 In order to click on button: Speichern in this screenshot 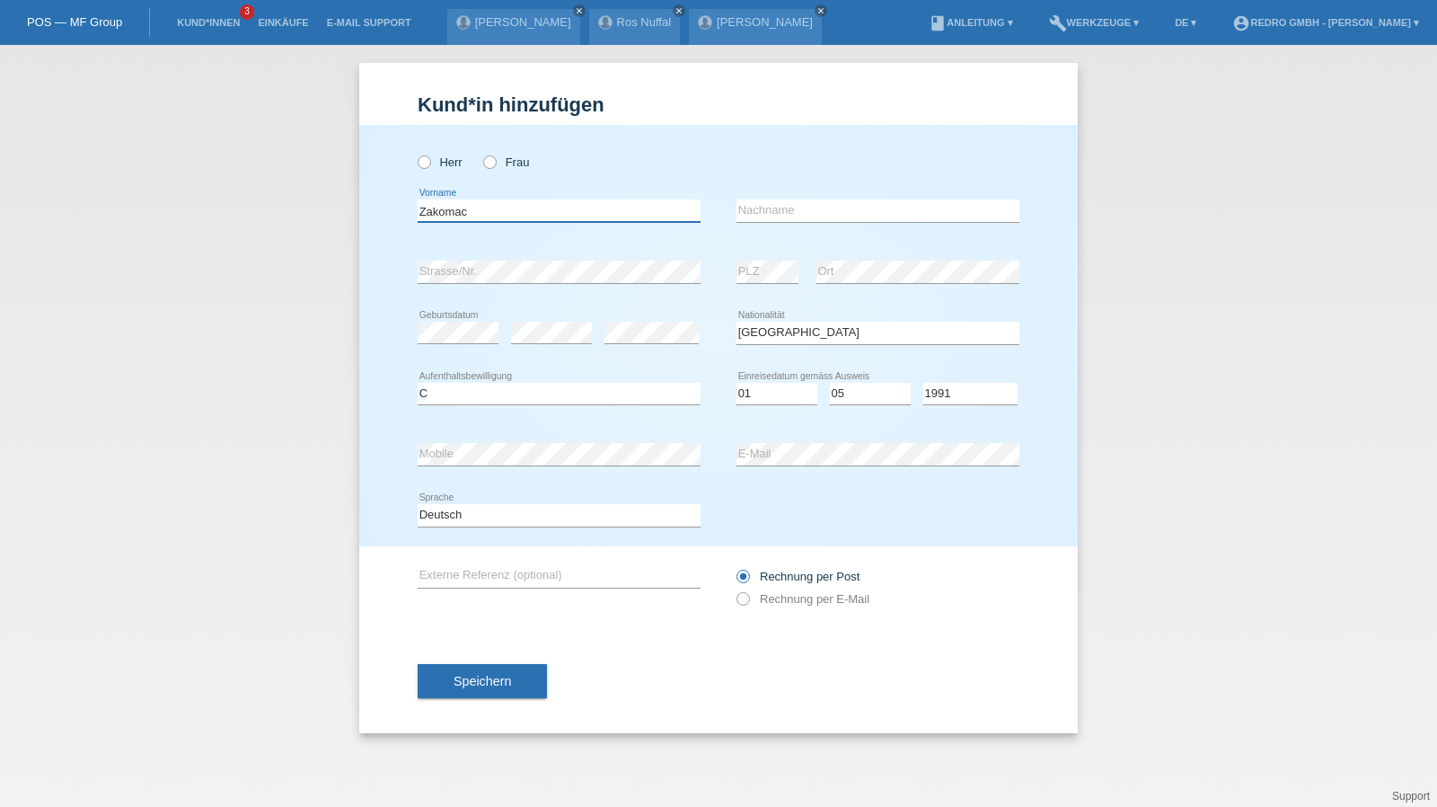, I will do `click(482, 681)`.